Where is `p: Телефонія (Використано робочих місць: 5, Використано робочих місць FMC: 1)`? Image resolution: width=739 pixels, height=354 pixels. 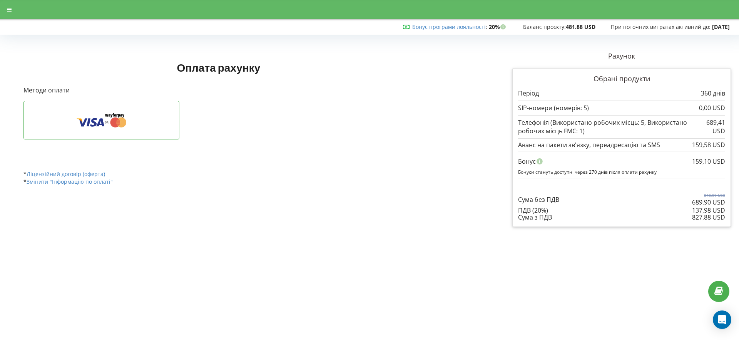 p: Телефонія (Використано робочих місць: 5, Використано робочих місць FMC: 1) is located at coordinates (609, 127).